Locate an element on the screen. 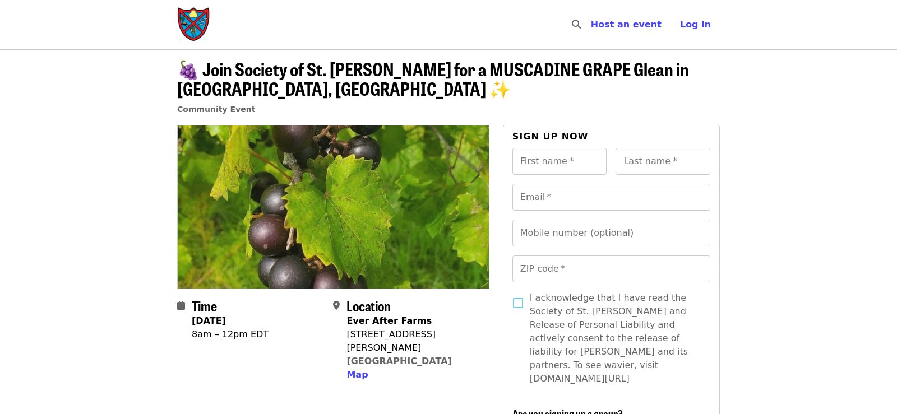  input: Search is located at coordinates (592, 25).